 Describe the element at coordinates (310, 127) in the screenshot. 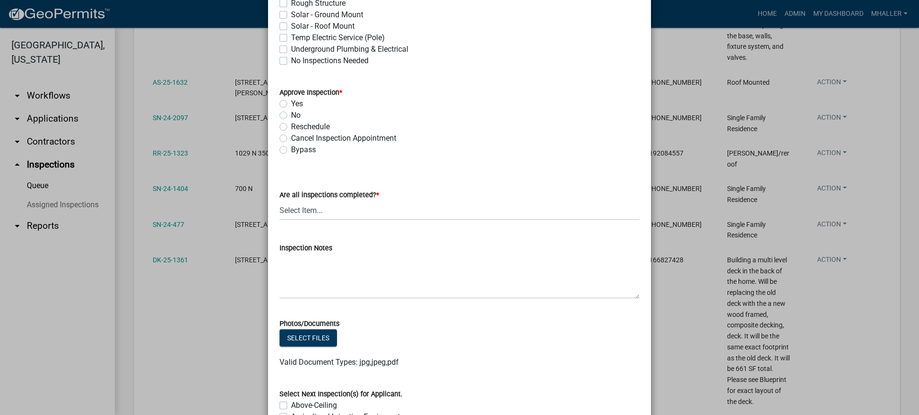

I see `label: Reschedule` at that location.